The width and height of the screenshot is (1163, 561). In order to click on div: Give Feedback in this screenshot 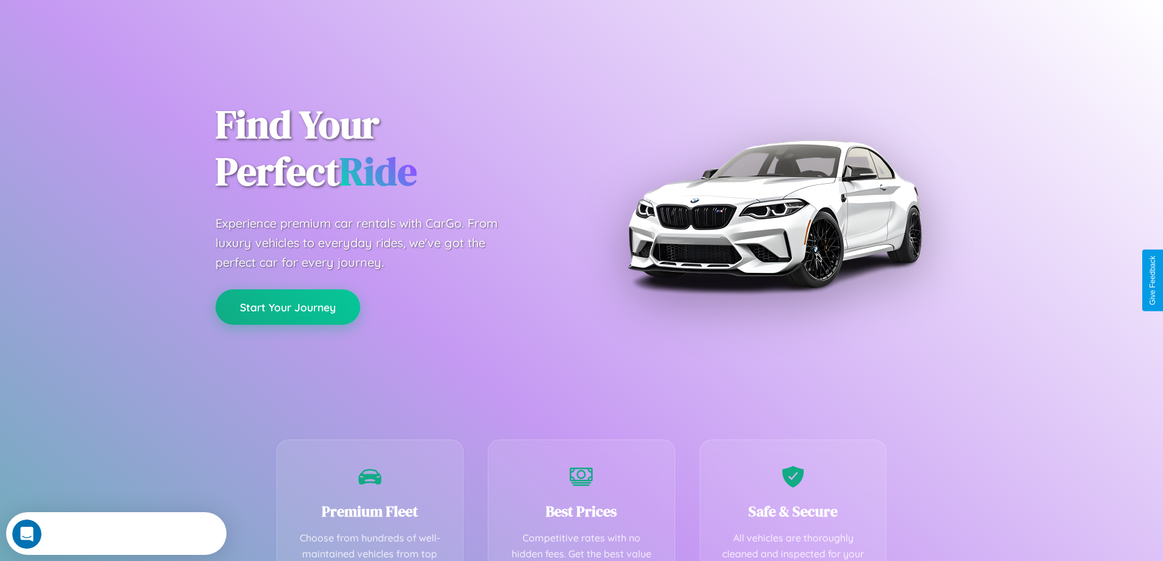, I will do `click(1152, 280)`.